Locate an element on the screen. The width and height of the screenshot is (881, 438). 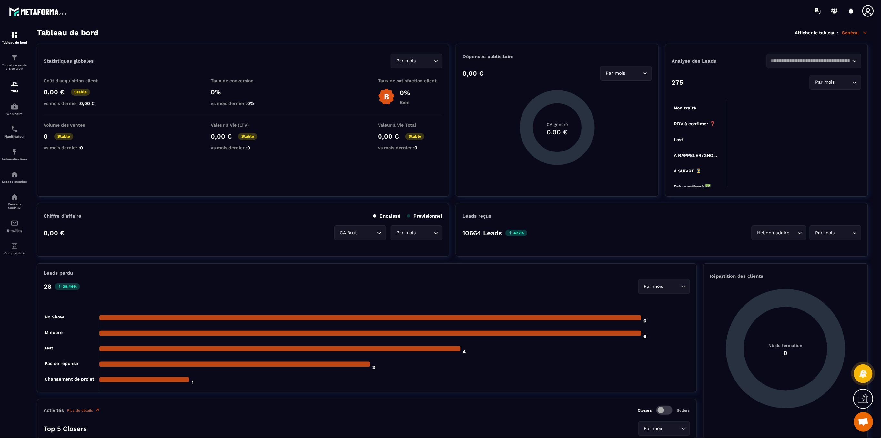
p: Activités is located at coordinates (54, 410).